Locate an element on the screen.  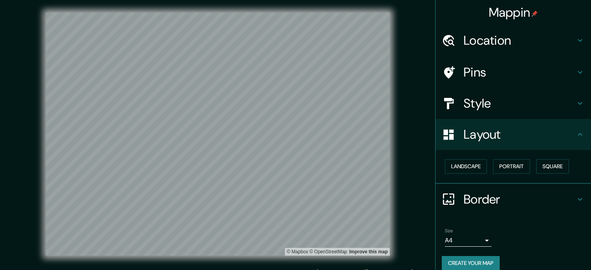
button: Portrait is located at coordinates (512, 166).